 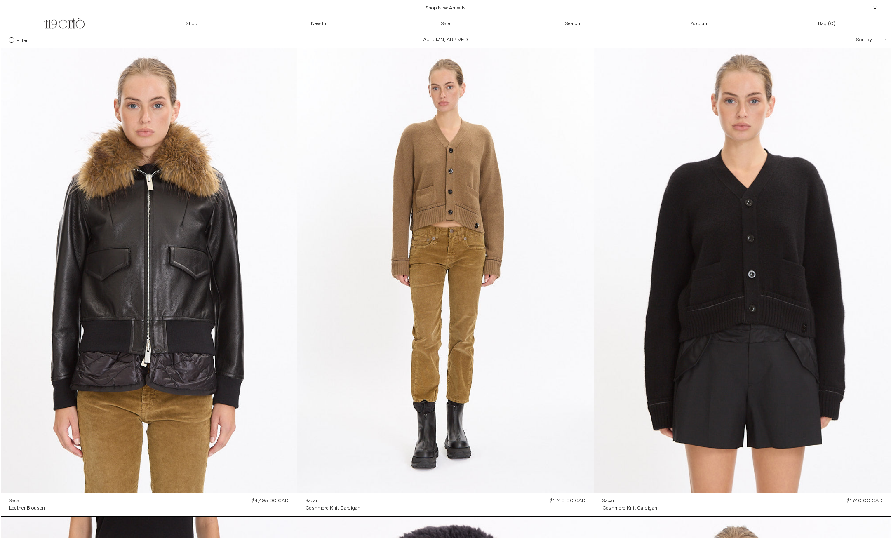 What do you see at coordinates (192, 24) in the screenshot?
I see `a: Shop` at bounding box center [192, 24].